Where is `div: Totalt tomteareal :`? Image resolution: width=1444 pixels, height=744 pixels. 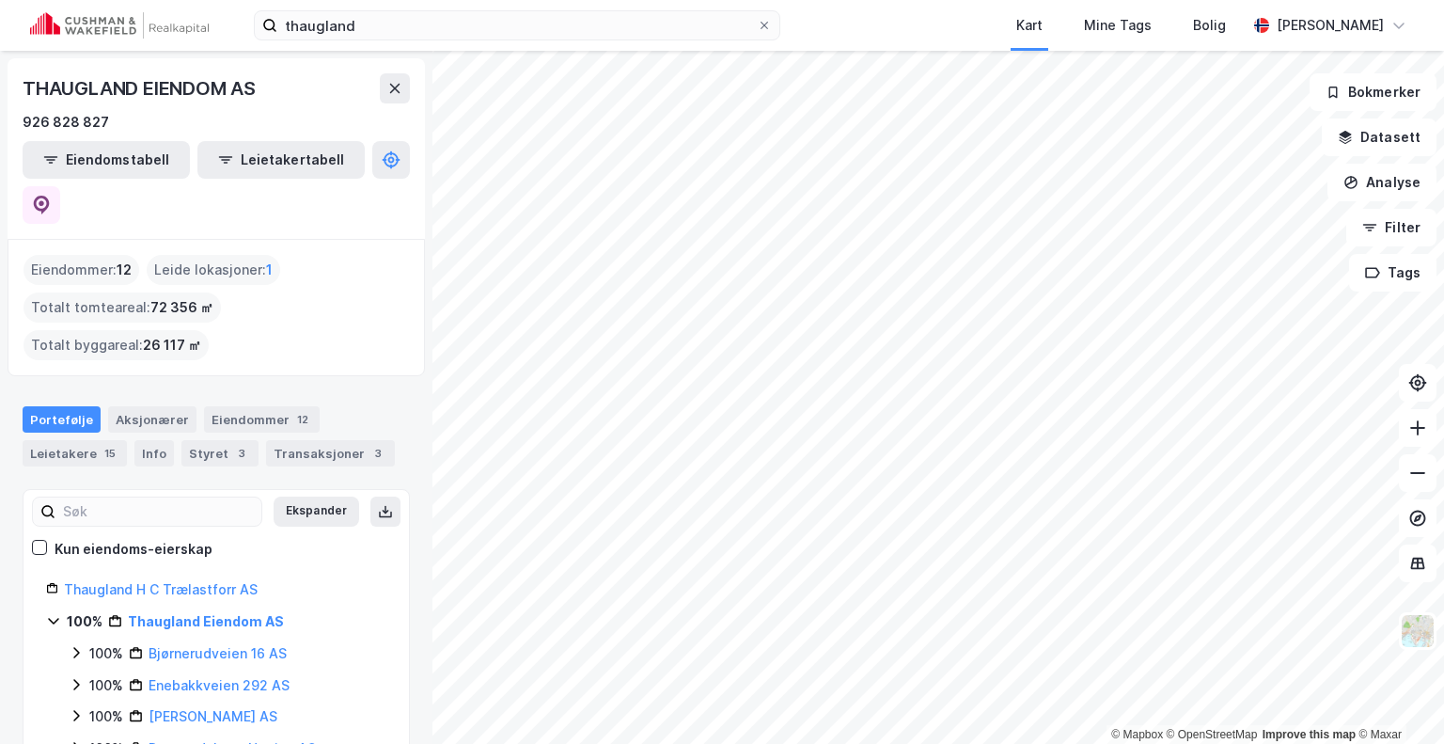
div: Totalt tomteareal : is located at coordinates (122, 307).